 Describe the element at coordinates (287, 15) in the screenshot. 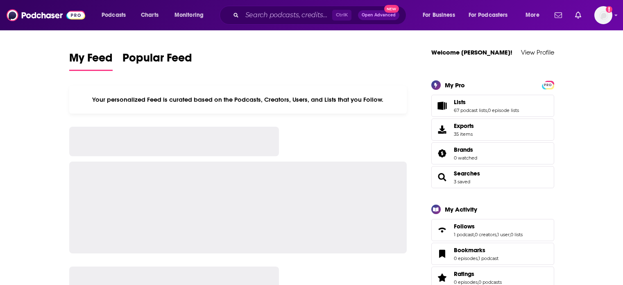

I see `input: Search podcasts, credits, & more...` at that location.